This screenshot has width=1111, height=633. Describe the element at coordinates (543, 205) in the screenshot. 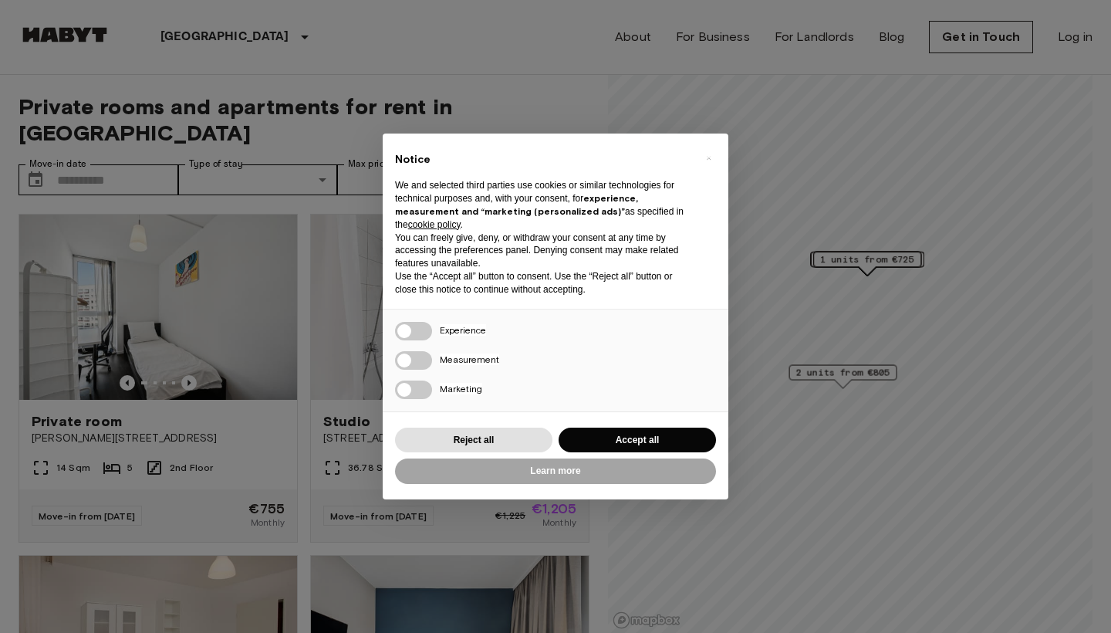

I see `p: We and selected third parties use cookies or similar technologies for technical purposes and, wit...` at that location.